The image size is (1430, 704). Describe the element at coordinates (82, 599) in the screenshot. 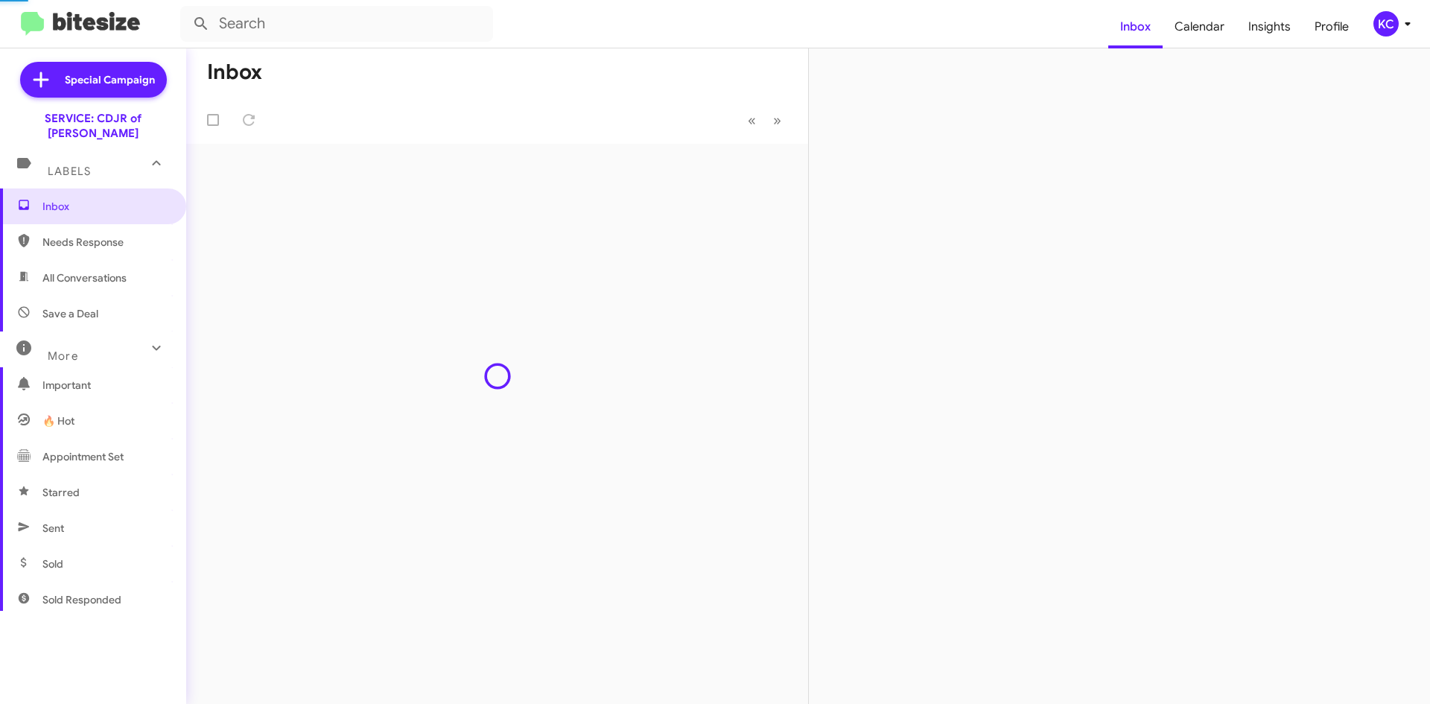

I see `span: Sold Responded` at that location.